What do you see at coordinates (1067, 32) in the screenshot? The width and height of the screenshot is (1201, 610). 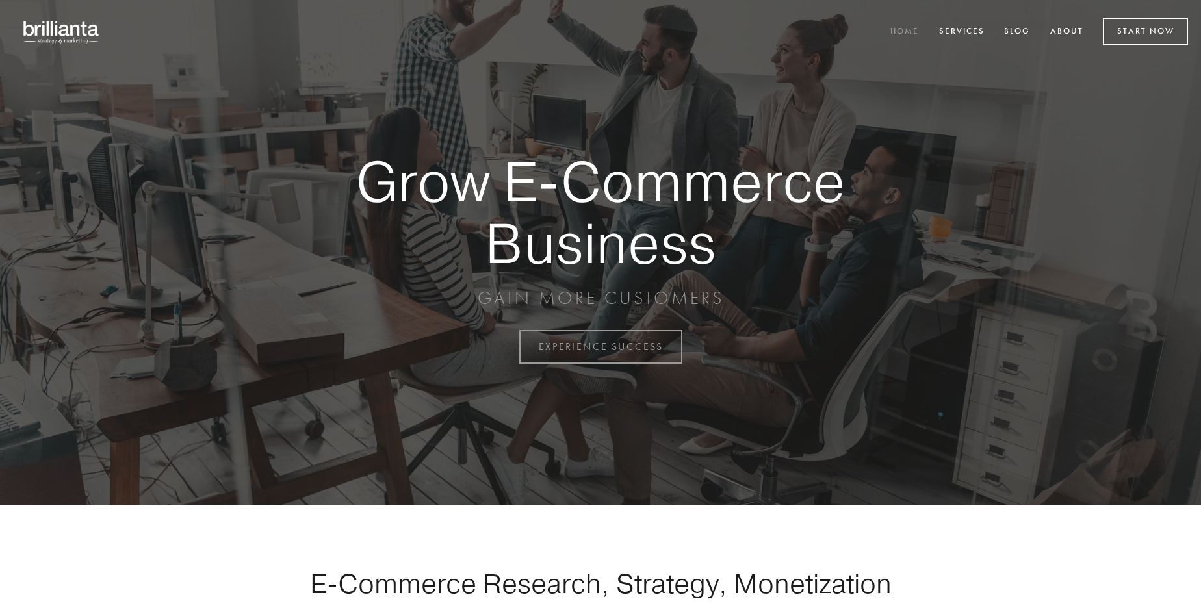 I see `a: About` at bounding box center [1067, 32].